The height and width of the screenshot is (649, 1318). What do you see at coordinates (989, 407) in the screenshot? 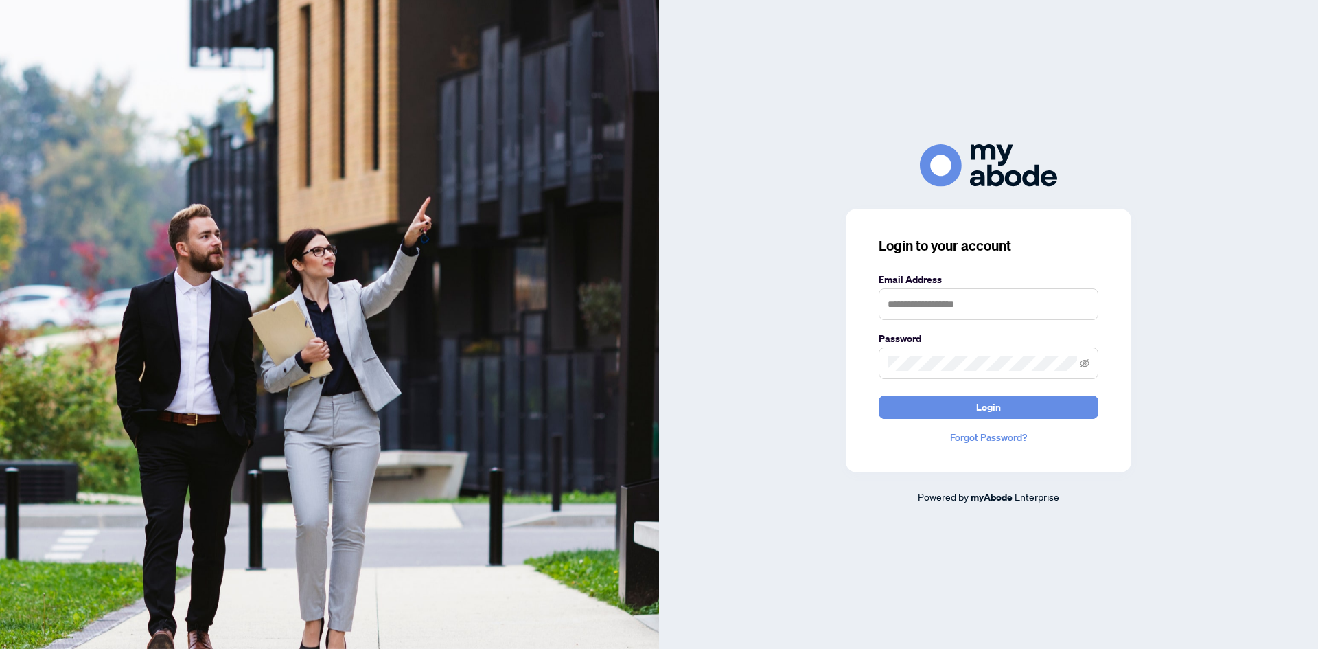
I see `span: Login` at bounding box center [989, 407].